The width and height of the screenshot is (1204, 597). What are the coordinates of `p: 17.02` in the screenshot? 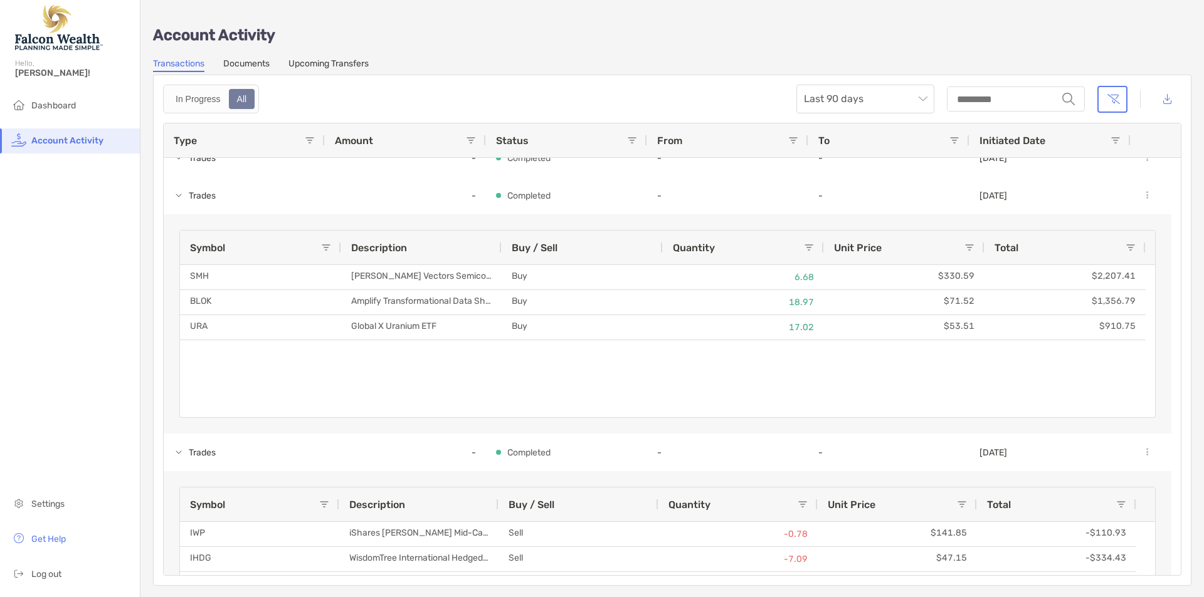 It's located at (743, 327).